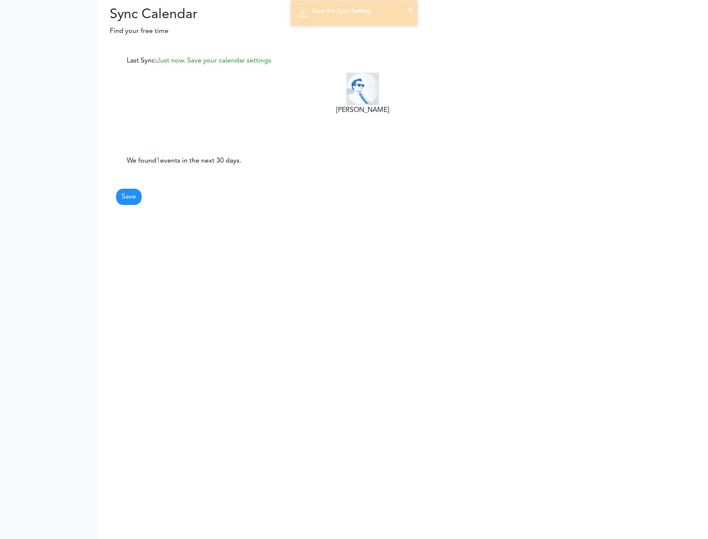 The image size is (708, 539). I want to click on label: Just now. Save your calendar settings, so click(214, 61).